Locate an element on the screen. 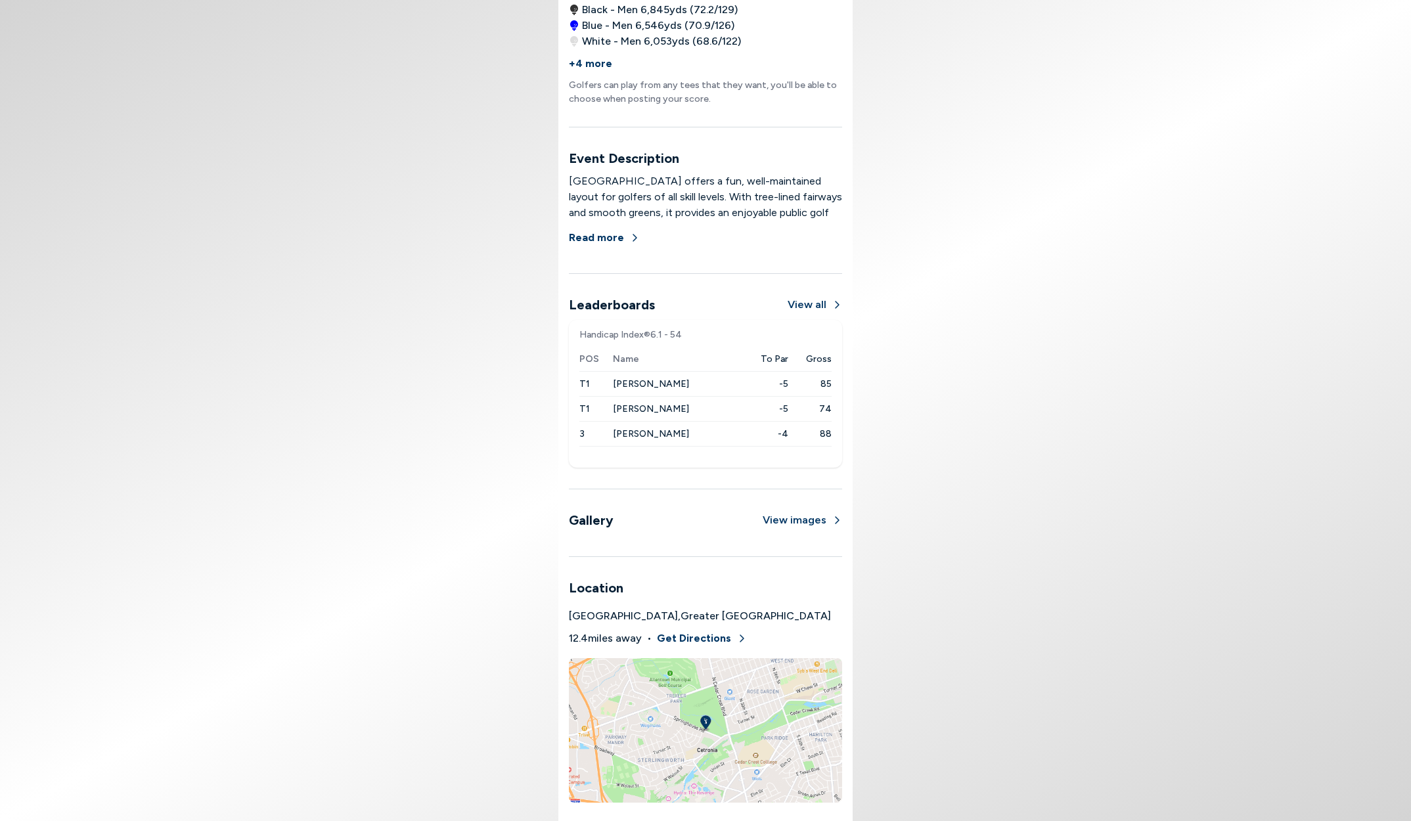 The height and width of the screenshot is (821, 1411). span: 85 is located at coordinates (810, 384).